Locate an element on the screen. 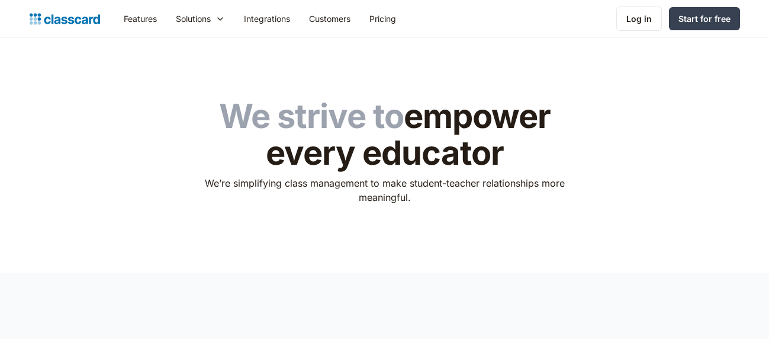 This screenshot has width=769, height=339. p: We’re simplifying class management to make student-teacher relationships more meaningful. is located at coordinates (384, 190).